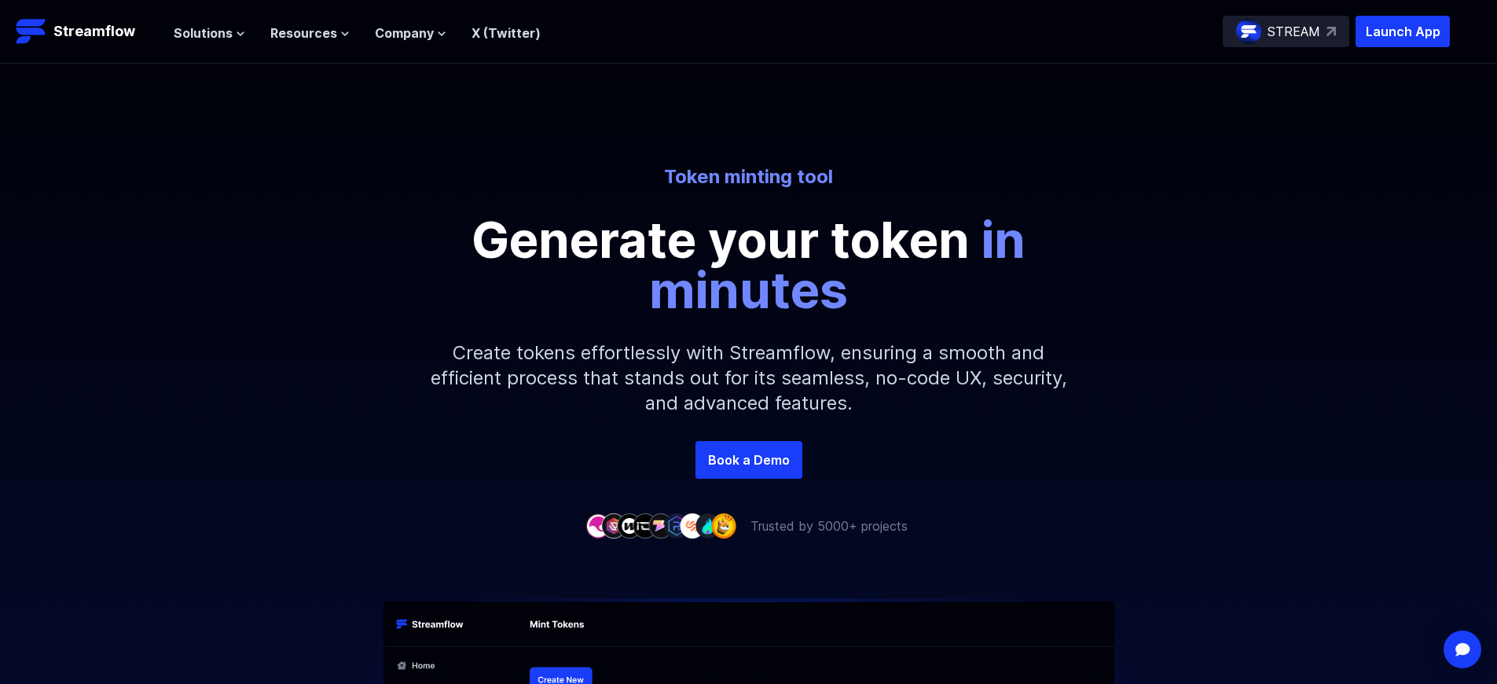  What do you see at coordinates (31, 31) in the screenshot?
I see `img: Streamflow Logo` at bounding box center [31, 31].